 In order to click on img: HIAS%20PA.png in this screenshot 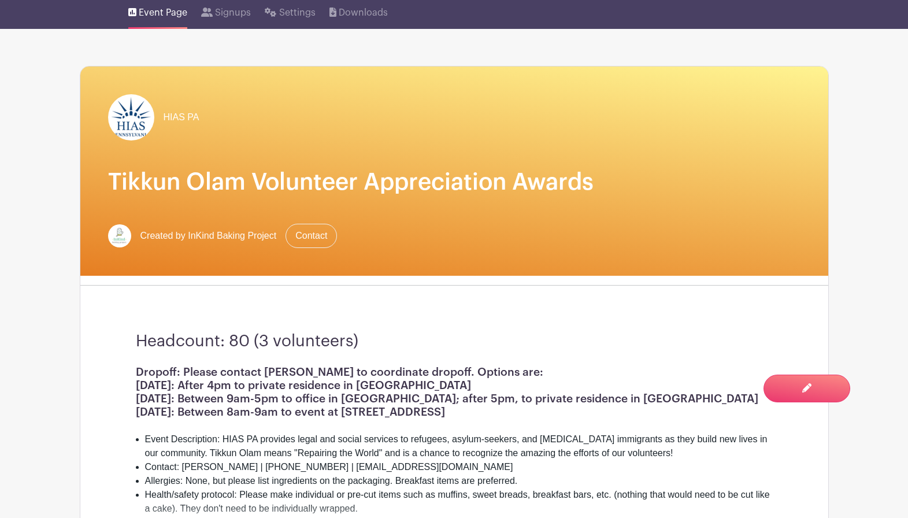, I will do `click(131, 117)`.